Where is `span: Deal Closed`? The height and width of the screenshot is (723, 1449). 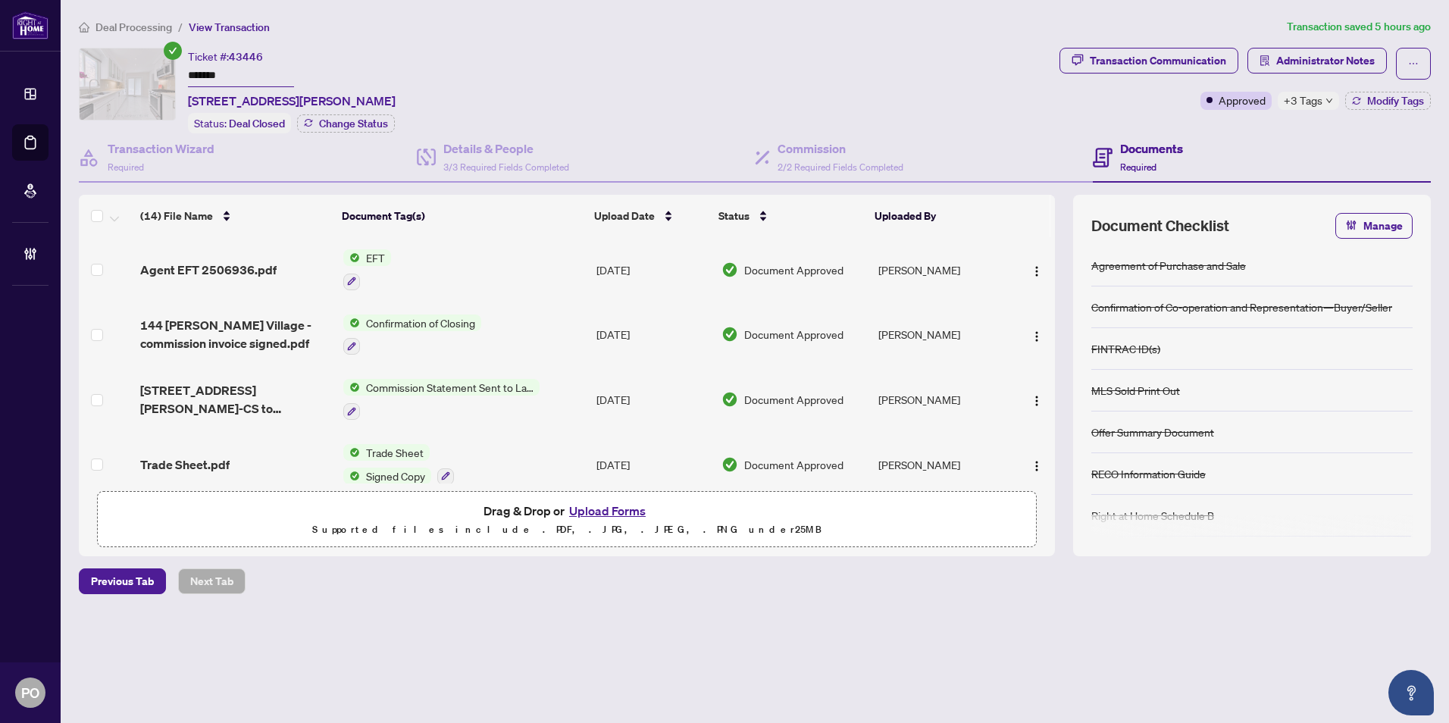
span: Deal Closed is located at coordinates (257, 124).